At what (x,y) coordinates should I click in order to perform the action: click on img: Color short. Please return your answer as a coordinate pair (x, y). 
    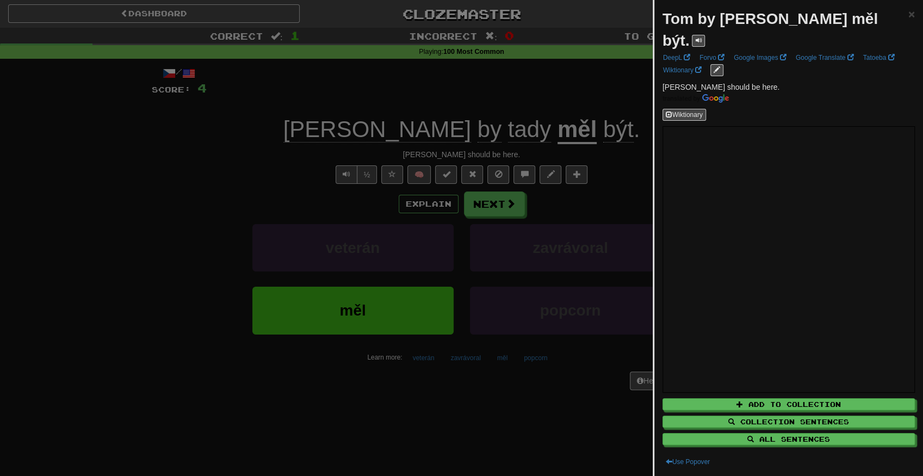
    Looking at the image, I should click on (695, 98).